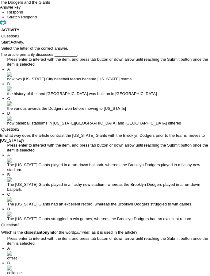 The height and width of the screenshot is (276, 210). Describe the element at coordinates (105, 233) in the screenshot. I see `p: Which is the closest for the word , as it is used in the article?` at that location.